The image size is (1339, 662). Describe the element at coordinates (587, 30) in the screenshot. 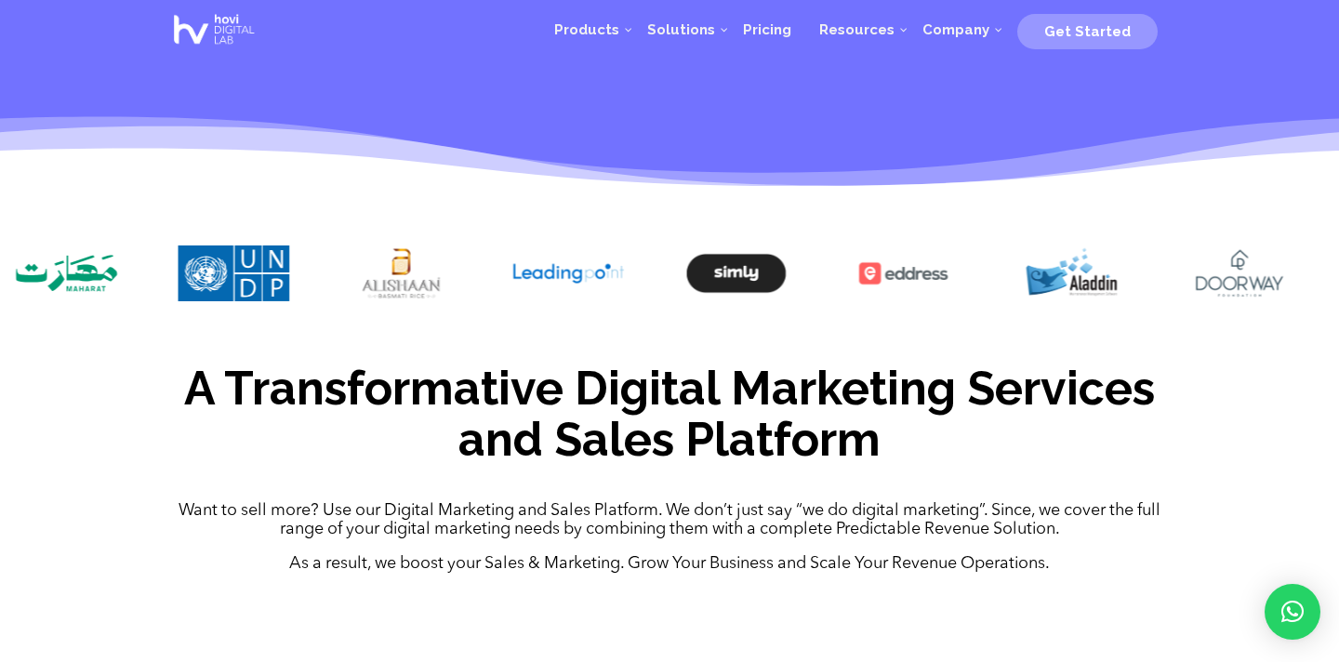

I see `span: Products` at that location.